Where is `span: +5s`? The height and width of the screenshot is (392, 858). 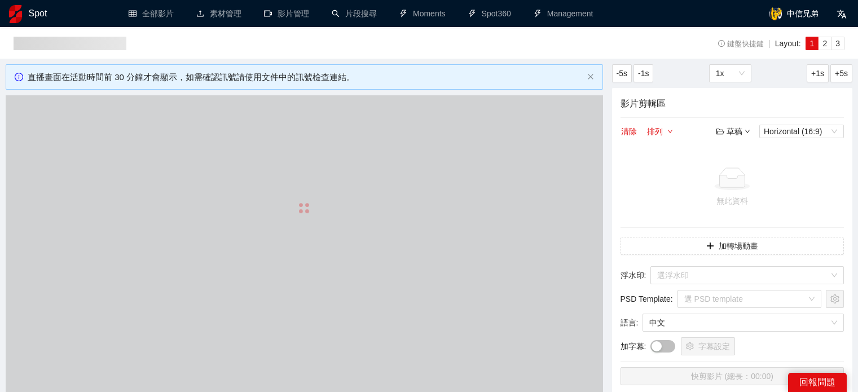 span: +5s is located at coordinates (842, 73).